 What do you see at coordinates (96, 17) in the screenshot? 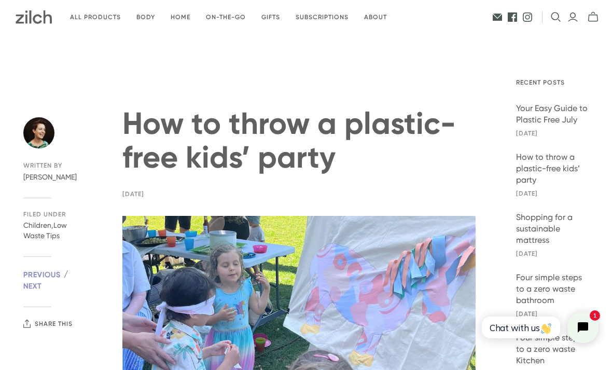
I see `a: All products` at bounding box center [96, 17].